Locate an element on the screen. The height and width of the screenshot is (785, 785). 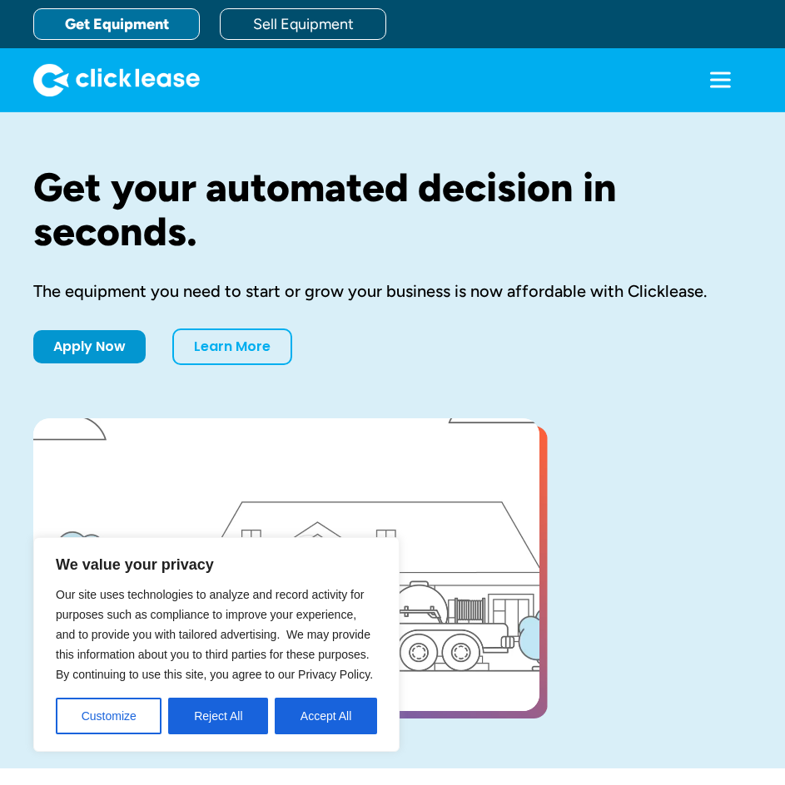
div: We value your privacy is located at coordinates (216, 645).